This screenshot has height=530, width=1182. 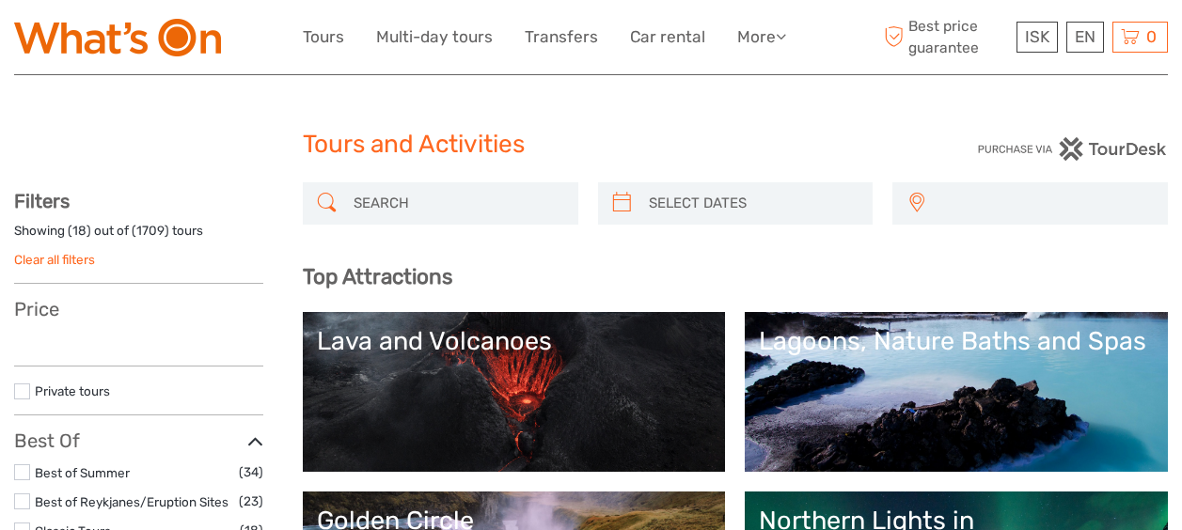 I want to click on a: Car rental, so click(x=668, y=37).